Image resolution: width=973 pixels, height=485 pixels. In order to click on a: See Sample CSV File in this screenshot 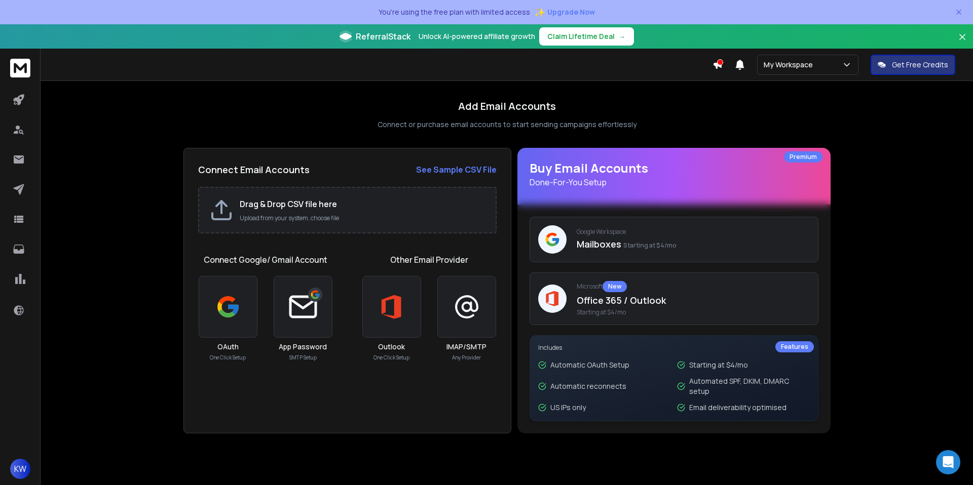, I will do `click(456, 170)`.